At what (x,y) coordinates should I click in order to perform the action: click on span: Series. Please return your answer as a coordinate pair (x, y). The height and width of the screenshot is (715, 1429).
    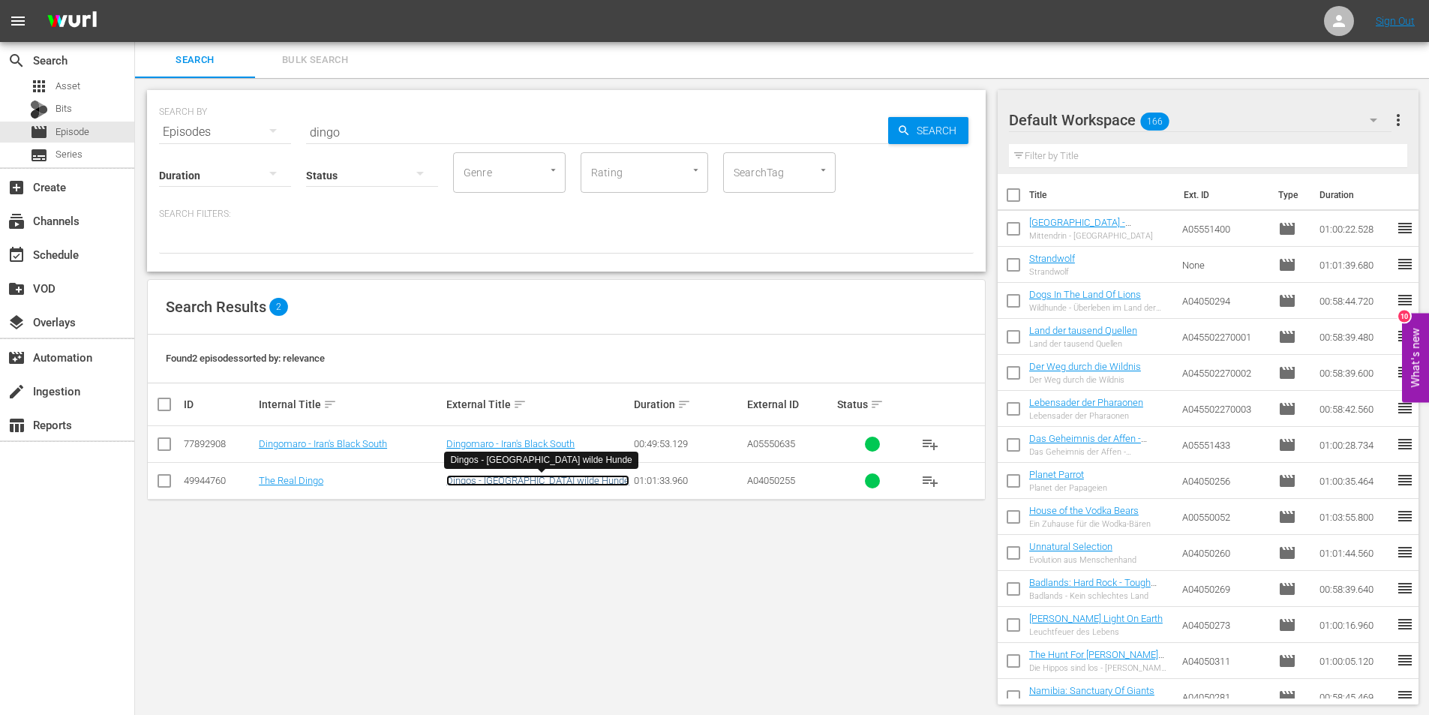
    Looking at the image, I should click on (69, 155).